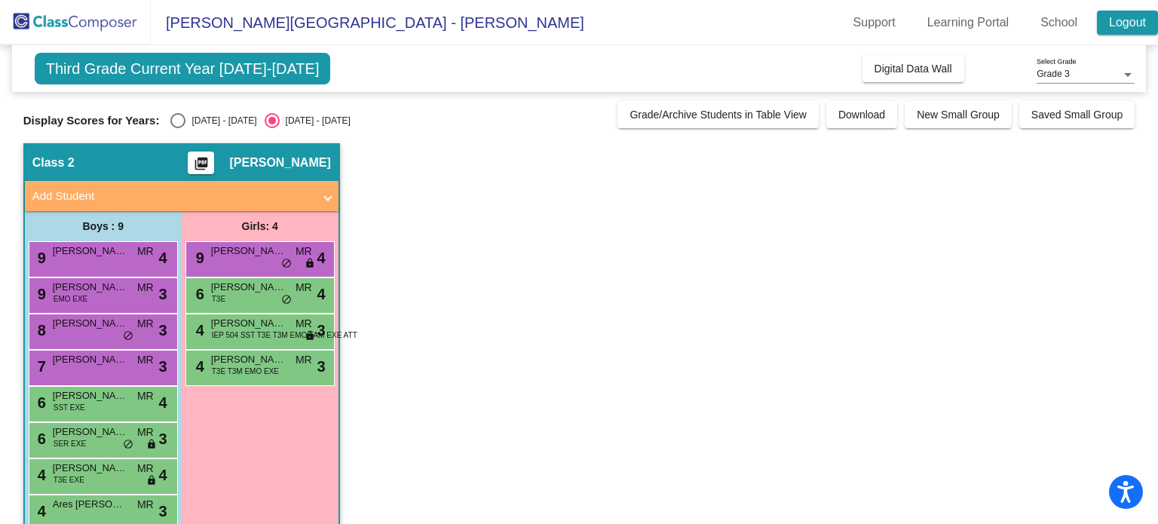  Describe the element at coordinates (260, 121) in the screenshot. I see `mat-radio-group: Select an option` at that location.